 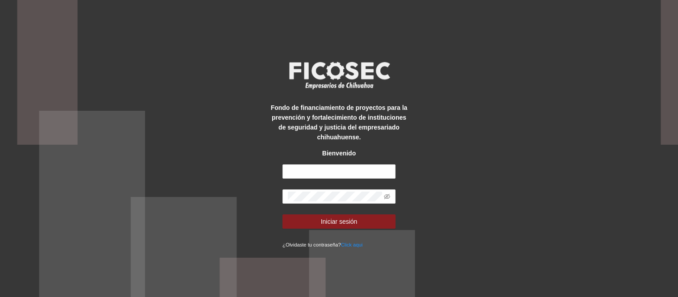 I want to click on a: Click aqui, so click(x=352, y=245).